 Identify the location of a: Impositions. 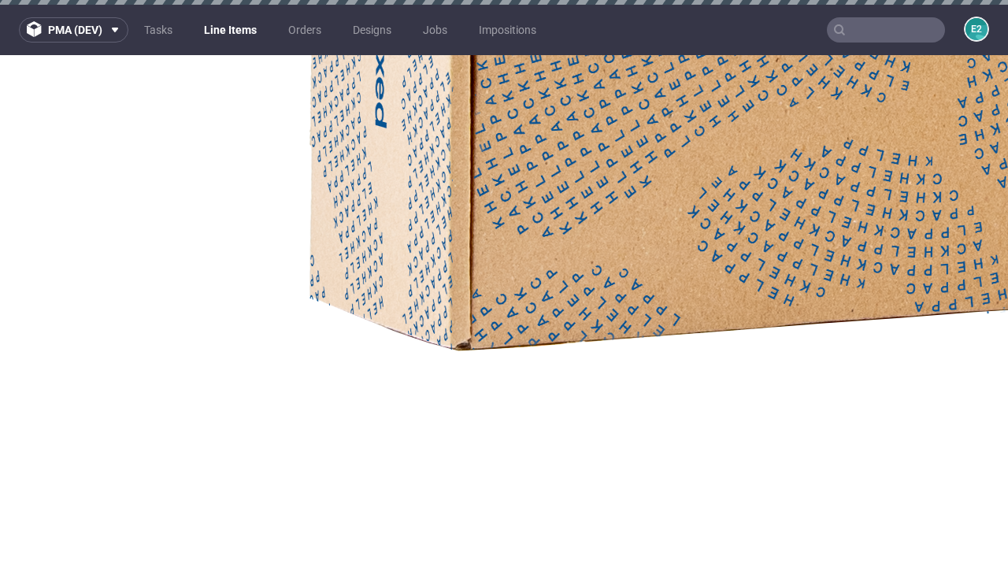
(507, 30).